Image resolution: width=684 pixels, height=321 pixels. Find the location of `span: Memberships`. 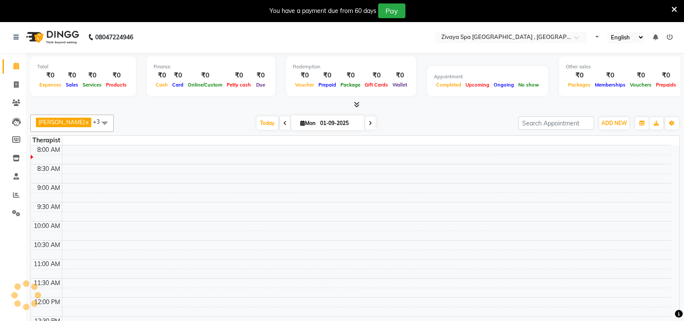

span: Memberships is located at coordinates (610, 85).